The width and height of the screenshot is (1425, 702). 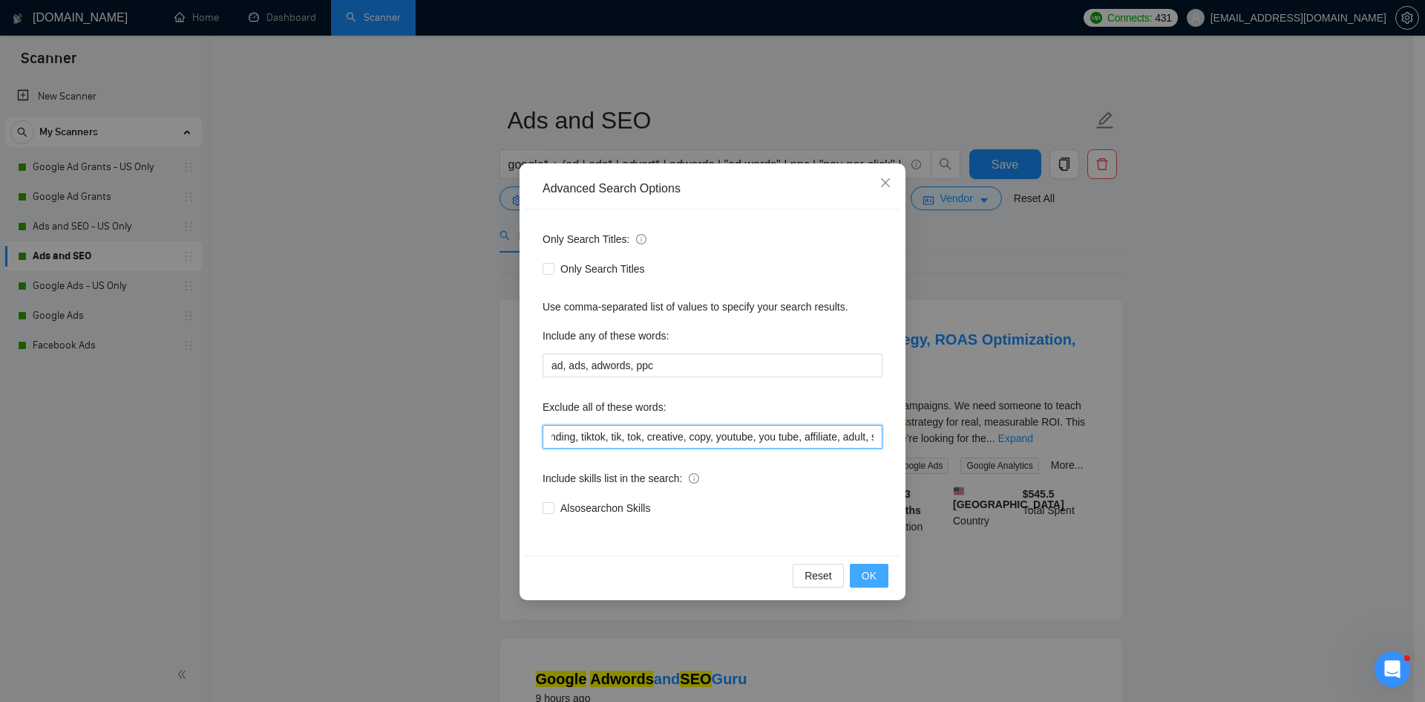 I want to click on div: Advanced Search Options, so click(x=713, y=189).